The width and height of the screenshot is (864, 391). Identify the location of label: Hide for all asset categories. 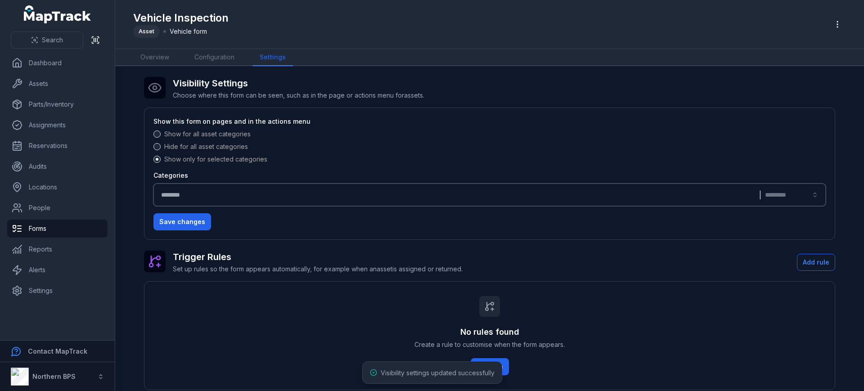
(206, 147).